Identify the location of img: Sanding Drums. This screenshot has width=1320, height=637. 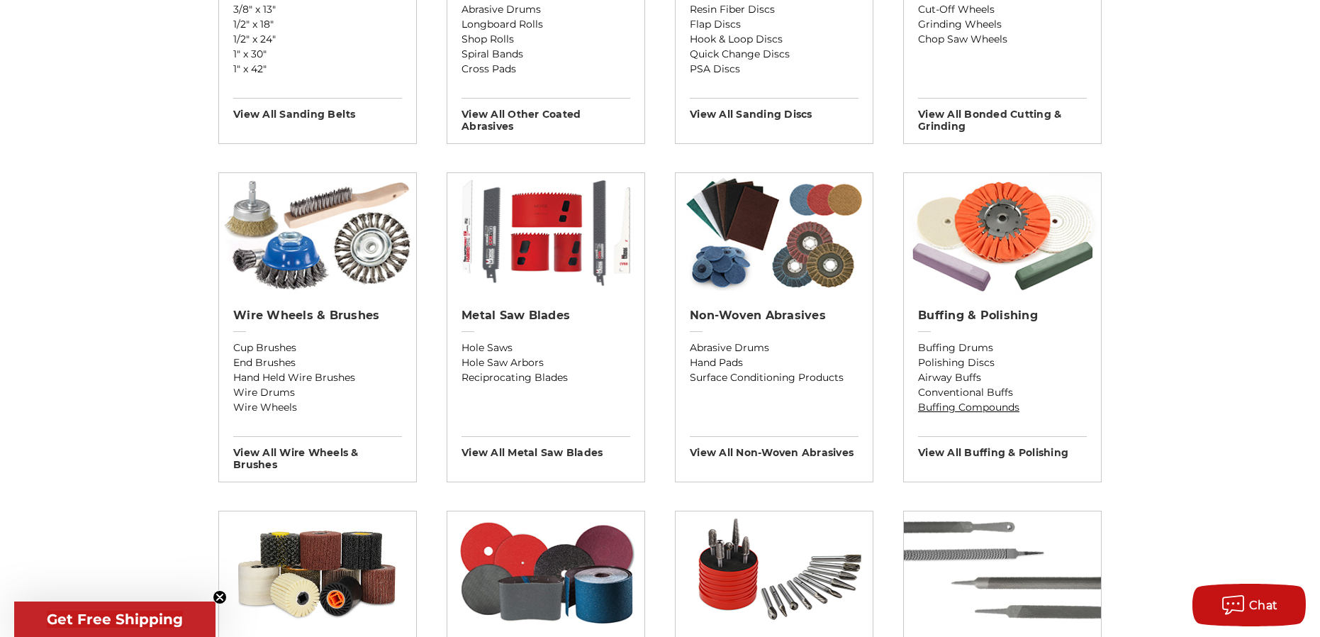
(318, 571).